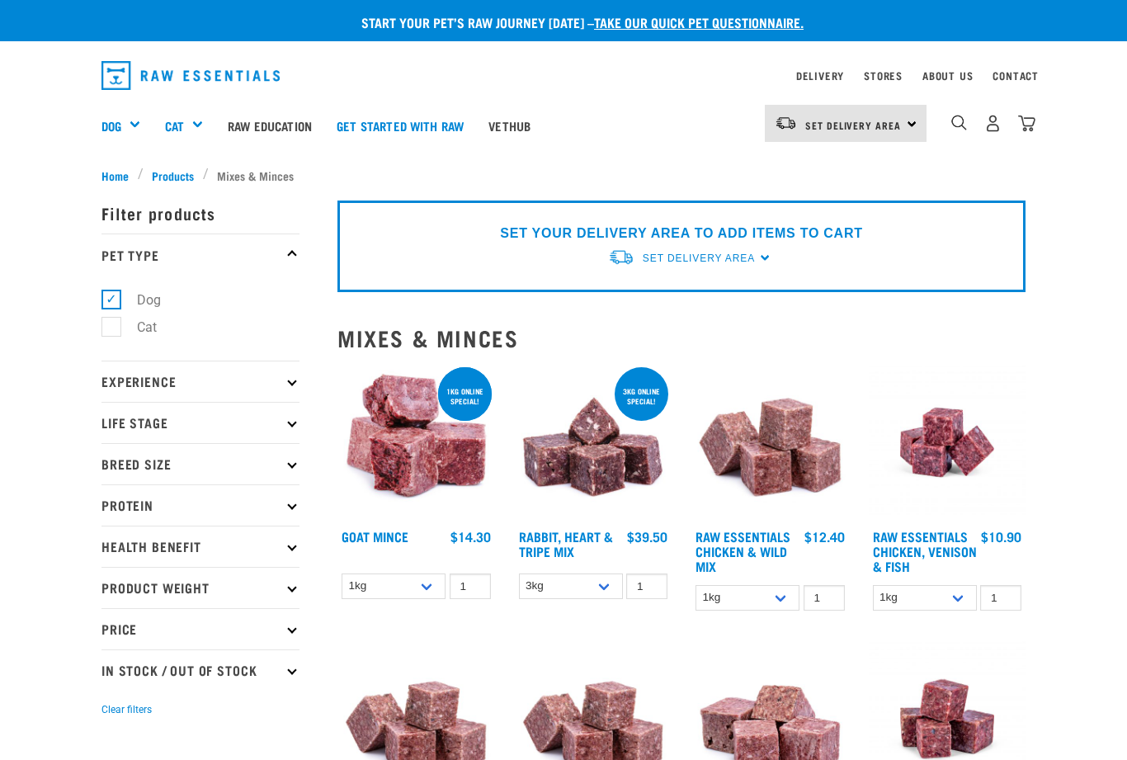 The width and height of the screenshot is (1127, 760). I want to click on a: Products, so click(173, 175).